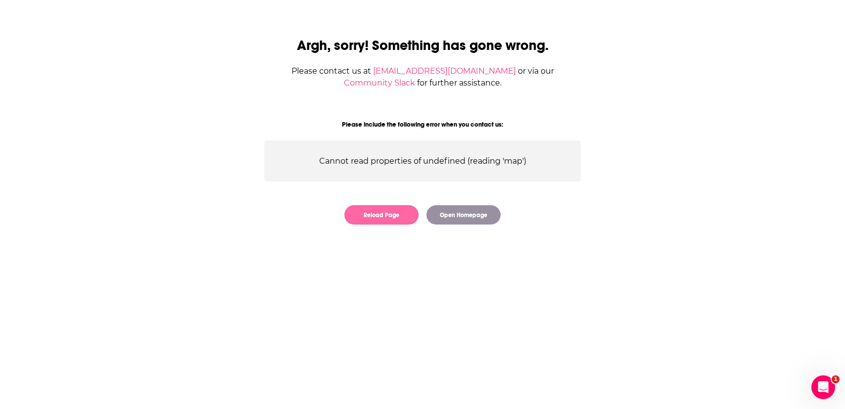 This screenshot has width=845, height=409. Describe the element at coordinates (423, 77) in the screenshot. I see `div: Please contact us at or via our for further assistance.` at that location.